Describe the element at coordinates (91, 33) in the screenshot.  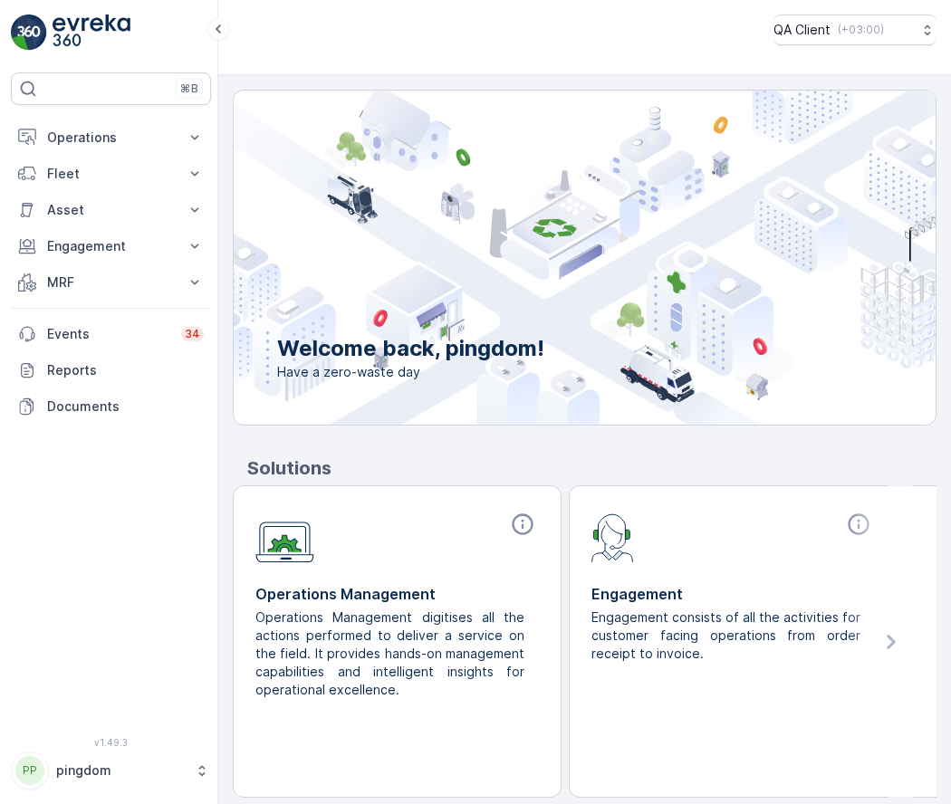
I see `img: logo_light-DOdMpM7g.png` at that location.